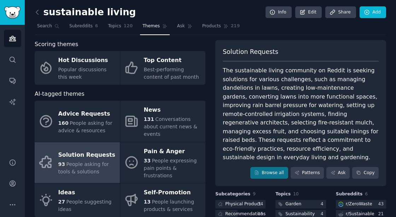  I want to click on a: Advice Requests160People asking for advice & resources, so click(77, 121).